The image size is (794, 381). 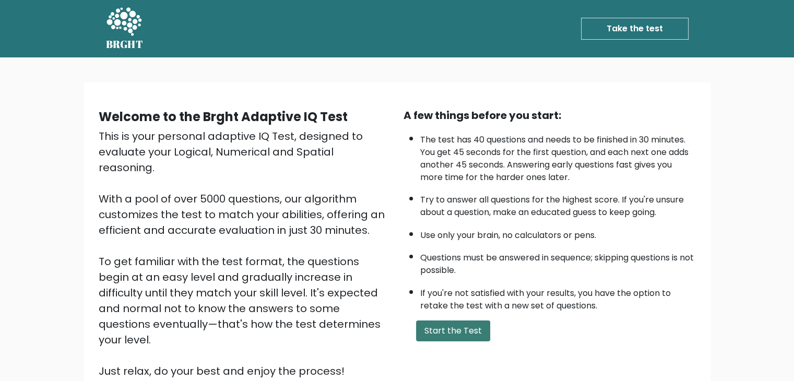 What do you see at coordinates (558, 204) in the screenshot?
I see `li: Try to answer all questions for the highest score. If you're unsure about a question, make an edu...` at bounding box center [558, 204].